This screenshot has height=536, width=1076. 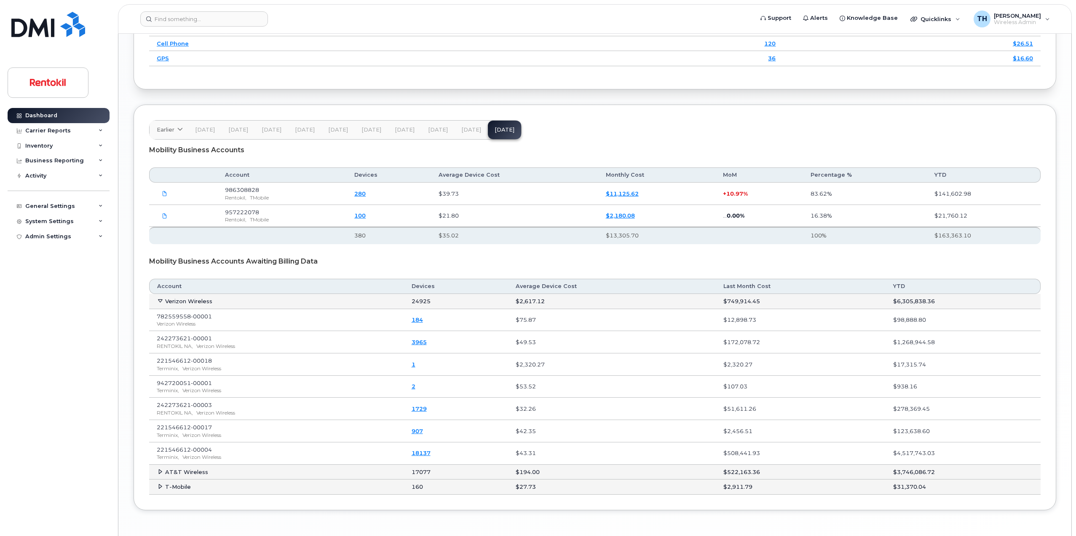 What do you see at coordinates (1018, 22) in the screenshot?
I see `span: Wireless Admin` at bounding box center [1018, 22].